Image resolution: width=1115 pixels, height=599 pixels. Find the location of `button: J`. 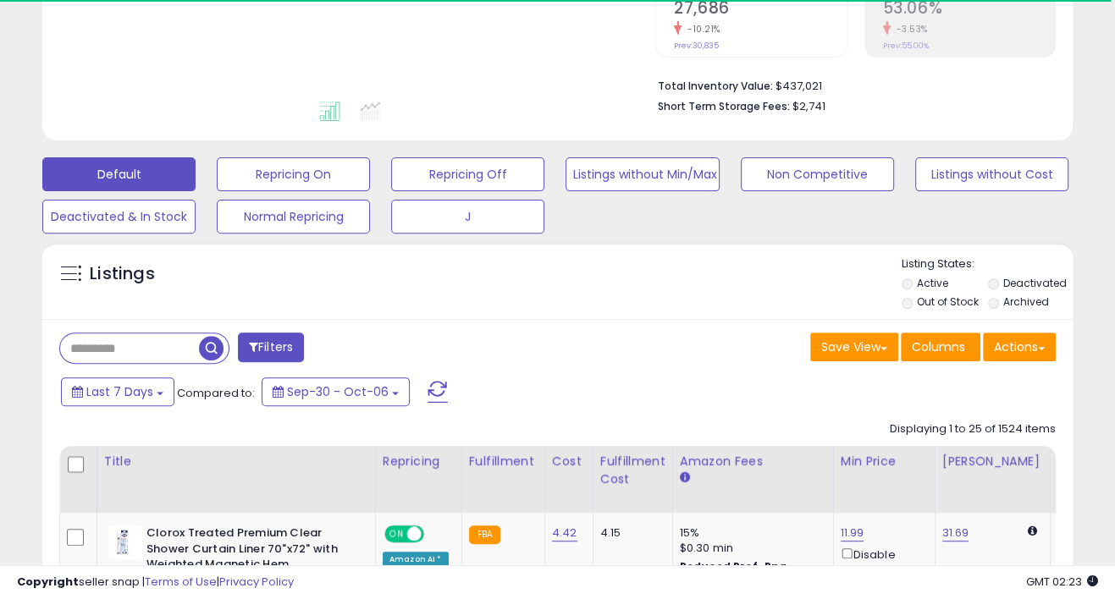

button: J is located at coordinates (467, 217).